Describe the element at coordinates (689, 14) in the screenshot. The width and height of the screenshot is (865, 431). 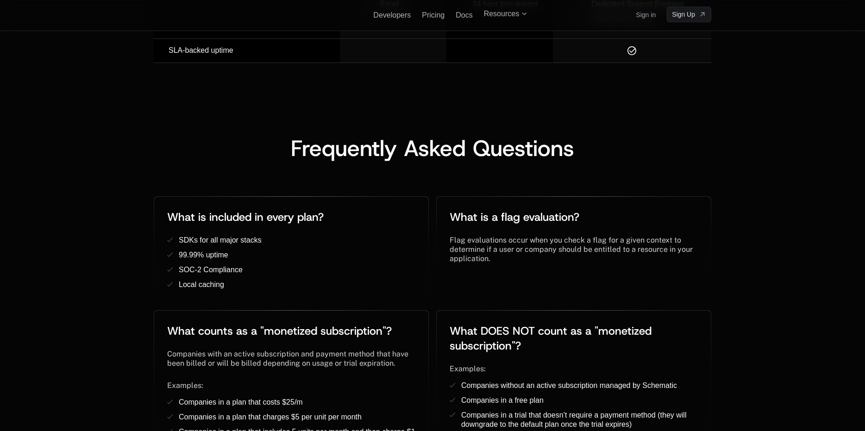
I see `a: [object Object]` at that location.